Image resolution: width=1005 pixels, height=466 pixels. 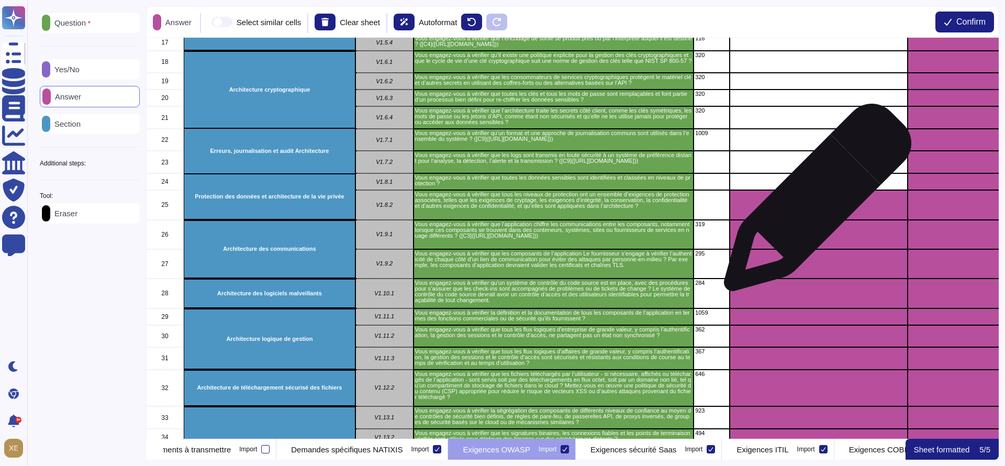 What do you see at coordinates (553, 58) in the screenshot?
I see `p: Vous engagez-vous à vérifier qu’il existe une politique explicite pour la gestion des clés crypto...` at bounding box center [553, 58].